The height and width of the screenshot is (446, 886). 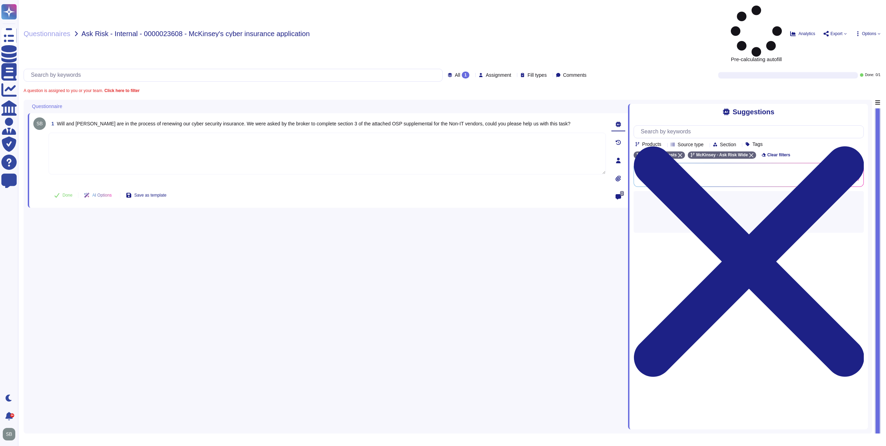 I want to click on button: user, so click(x=11, y=434).